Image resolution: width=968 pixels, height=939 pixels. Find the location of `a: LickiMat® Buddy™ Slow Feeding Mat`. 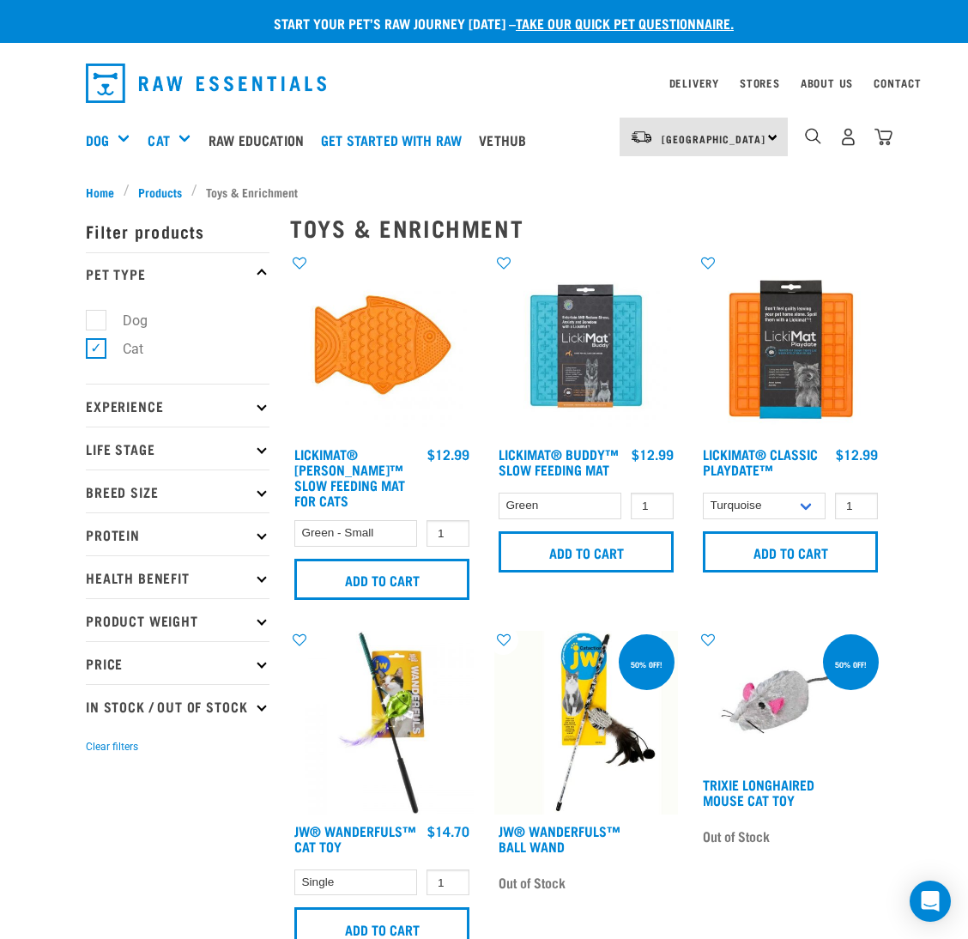

a: LickiMat® Buddy™ Slow Feeding Mat is located at coordinates (559, 461).